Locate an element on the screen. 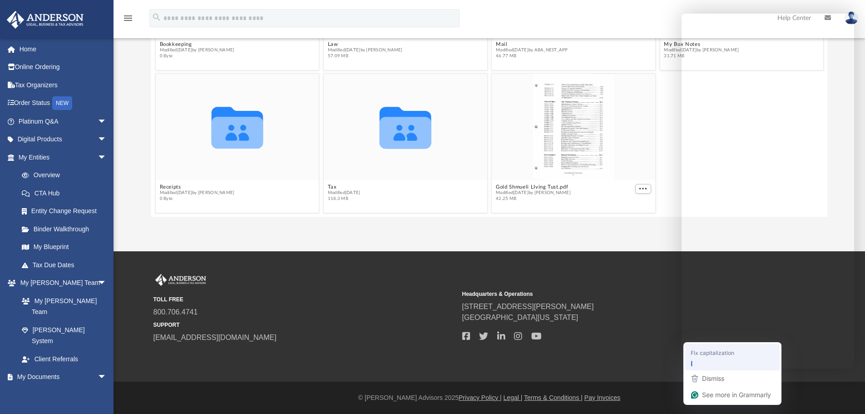 The height and width of the screenshot is (414, 865). span: 46.77 MB is located at coordinates (532, 56).